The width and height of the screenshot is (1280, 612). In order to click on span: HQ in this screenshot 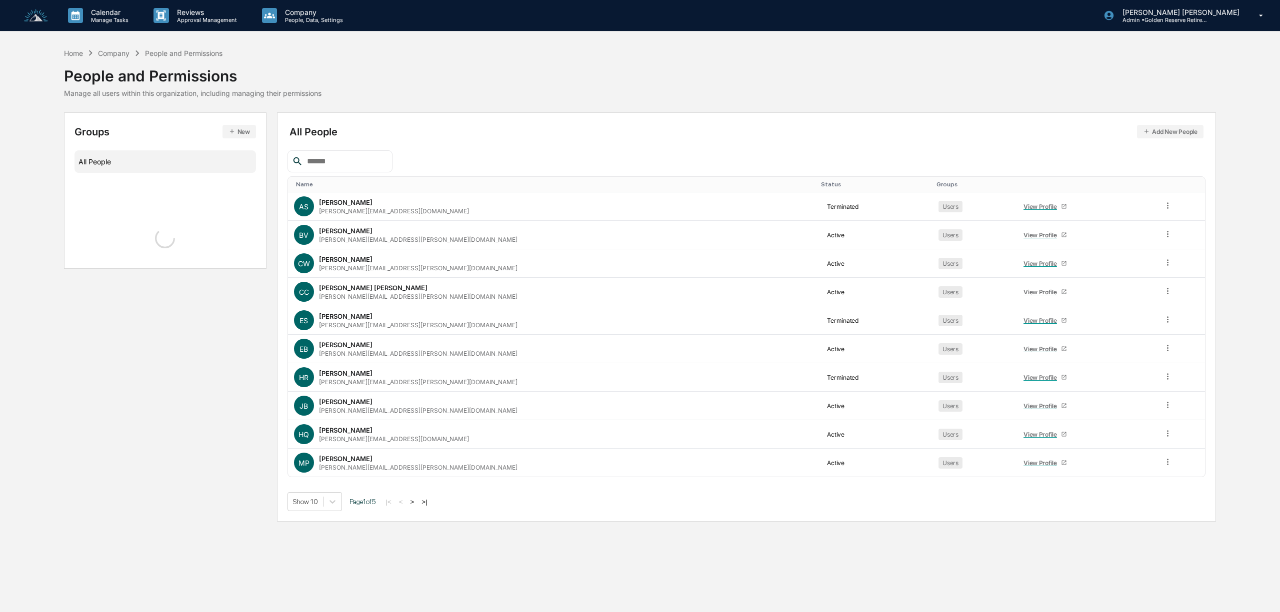, I will do `click(303, 434)`.